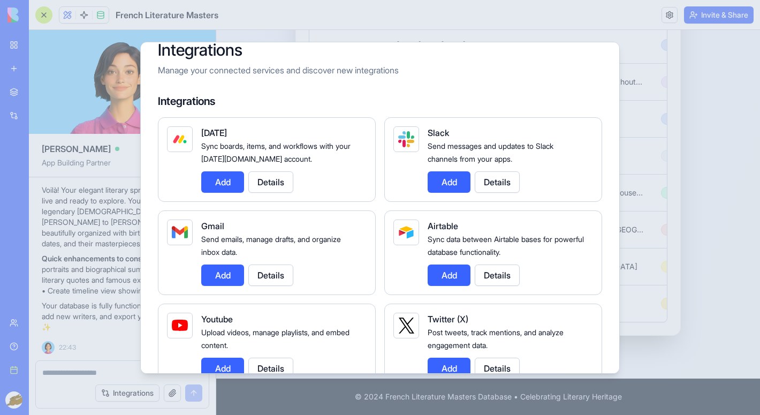  What do you see at coordinates (506, 245) in the screenshot?
I see `span: Sync data between Airtable bases for powerful database functionality.` at bounding box center [506, 245].